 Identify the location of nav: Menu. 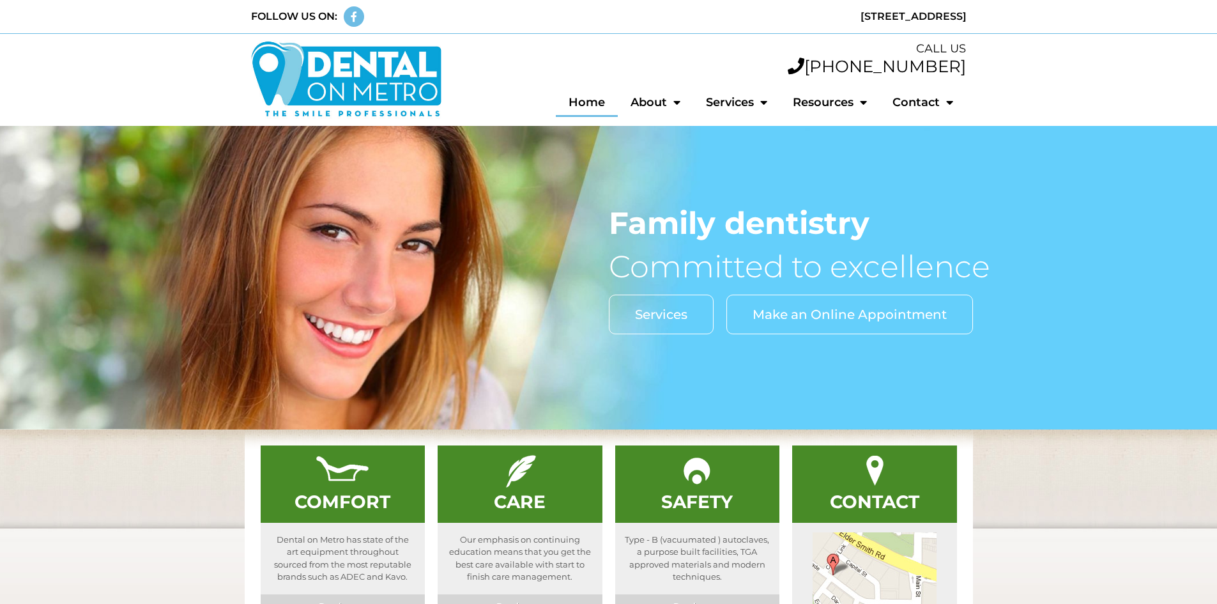
(710, 102).